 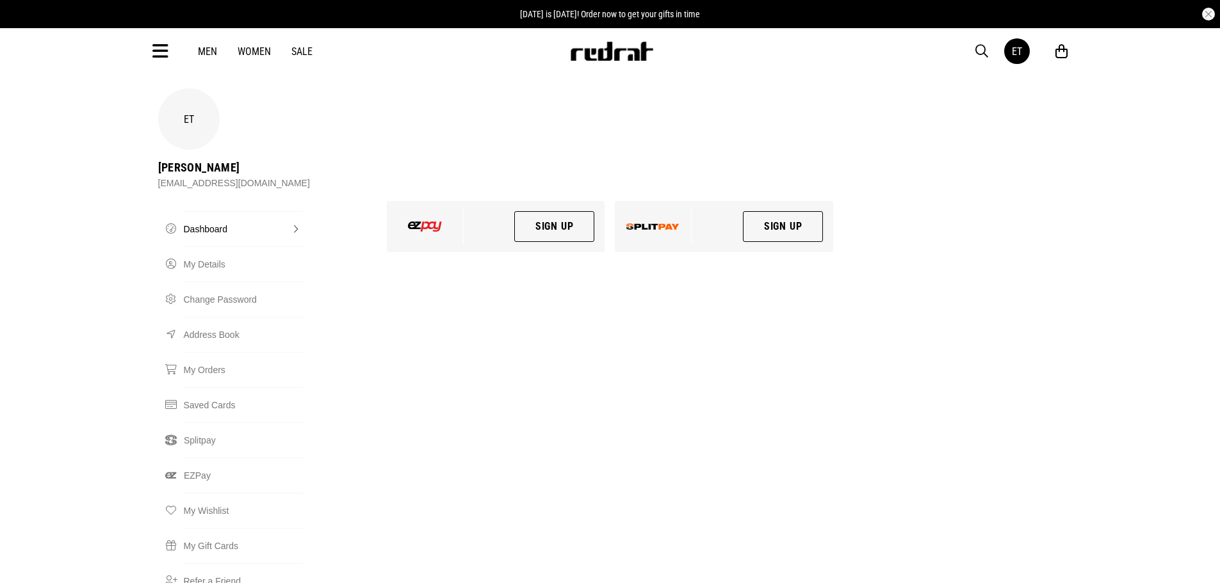 What do you see at coordinates (425, 227) in the screenshot?
I see `img: ezpay` at bounding box center [425, 227].